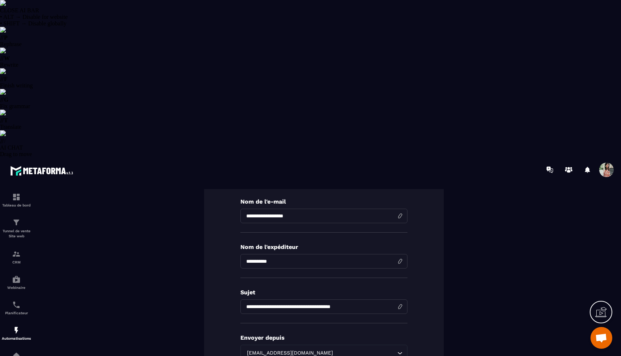 Image resolution: width=621 pixels, height=356 pixels. Describe the element at coordinates (16, 283) in the screenshot. I see `a: automationsautomationsWebinaire` at that location.